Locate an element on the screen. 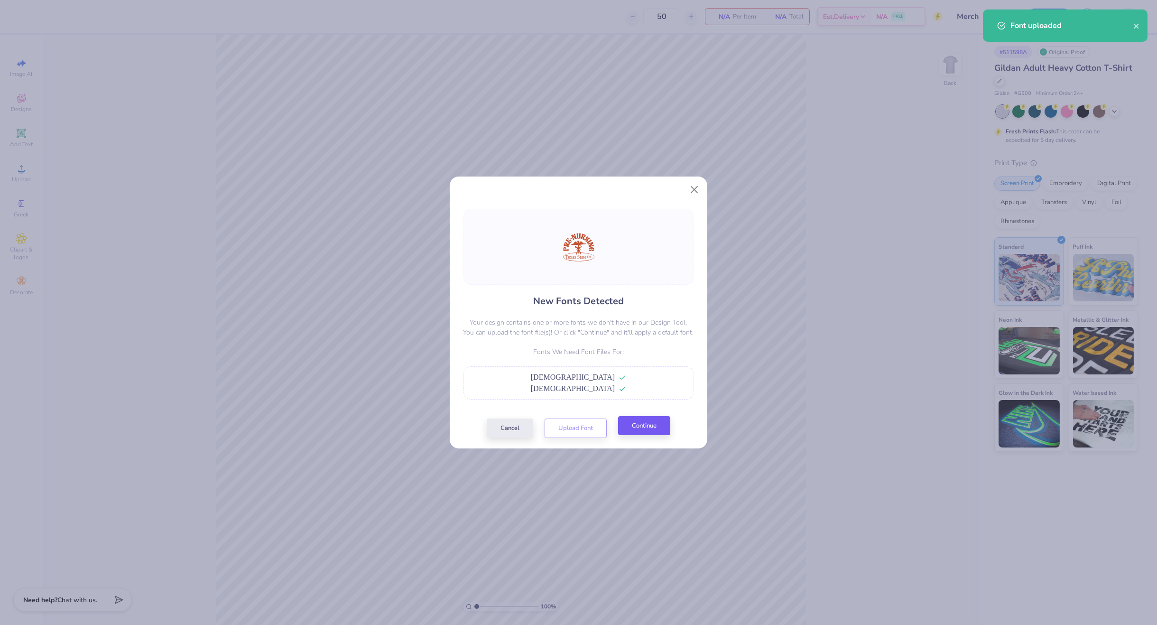  p: Fonts We Need Font Files For: is located at coordinates (579, 351).